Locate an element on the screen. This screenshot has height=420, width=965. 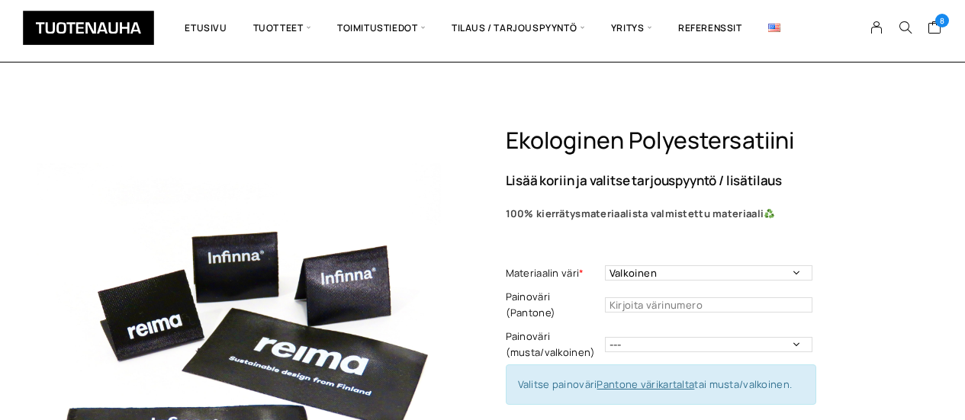
label: Materiaalin väri is located at coordinates (553, 273).